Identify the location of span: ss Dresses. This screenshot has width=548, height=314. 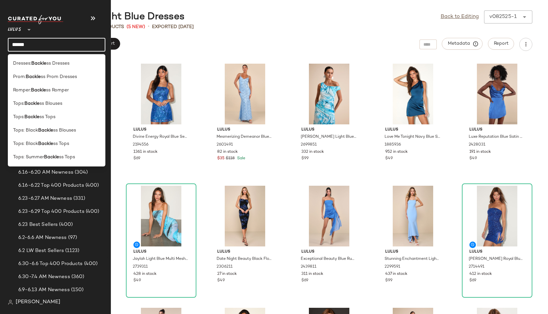
(58, 63).